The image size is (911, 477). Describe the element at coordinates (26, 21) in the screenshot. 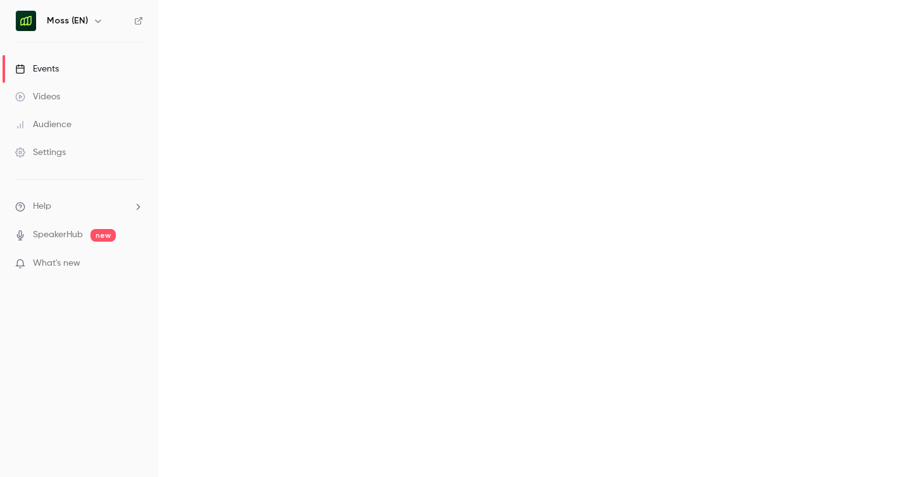

I see `img: Moss (EN)` at that location.